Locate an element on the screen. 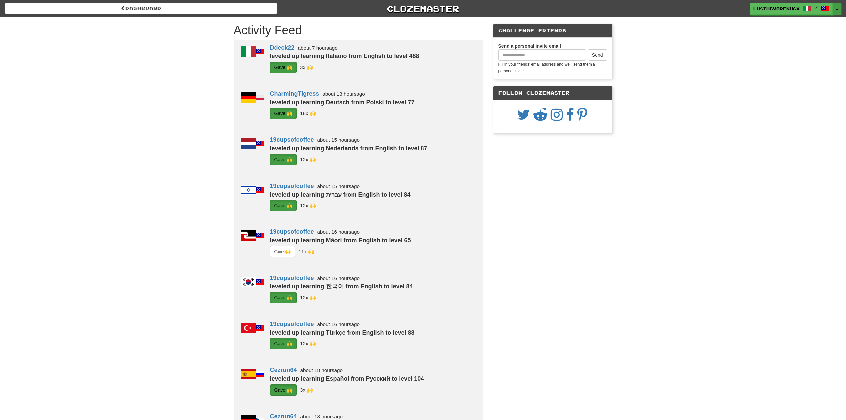 The width and height of the screenshot is (846, 420). strong: leveled up learning Türkçe from English to level 88 is located at coordinates (342, 332).